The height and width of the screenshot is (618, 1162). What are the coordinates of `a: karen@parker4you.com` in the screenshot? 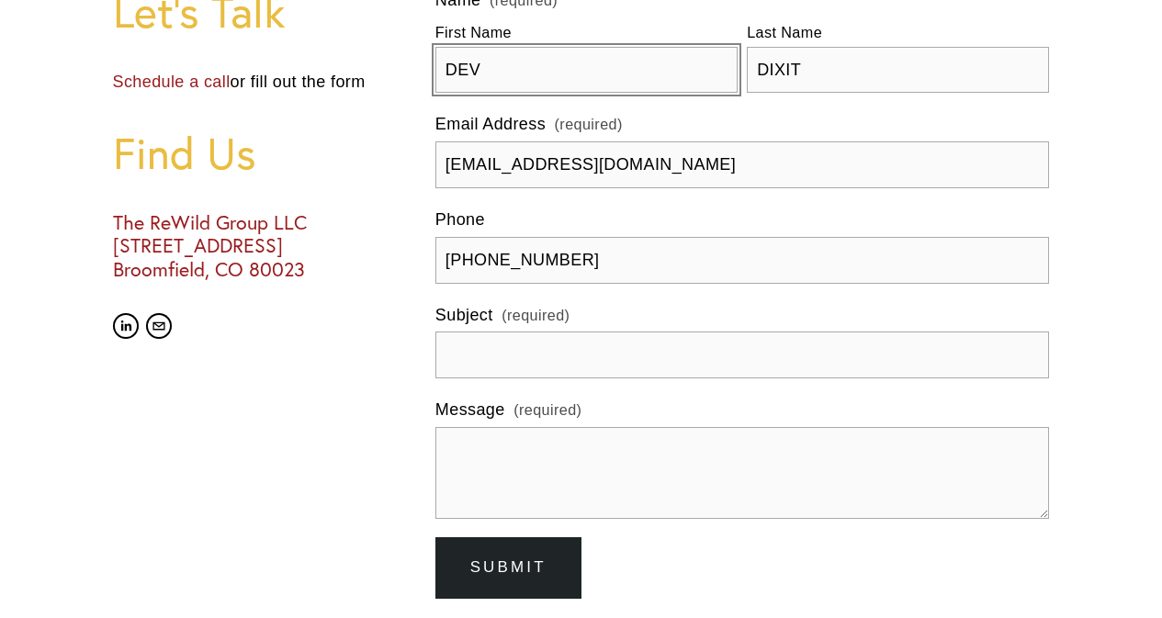 It's located at (159, 326).